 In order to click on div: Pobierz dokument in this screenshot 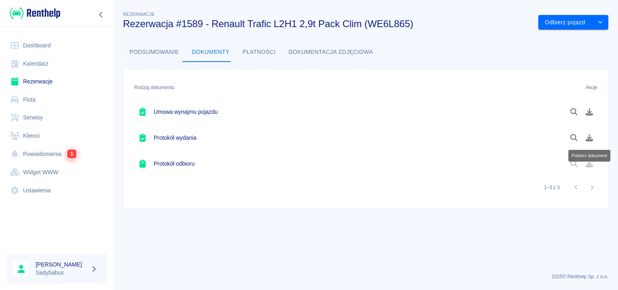, I will do `click(589, 155)`.